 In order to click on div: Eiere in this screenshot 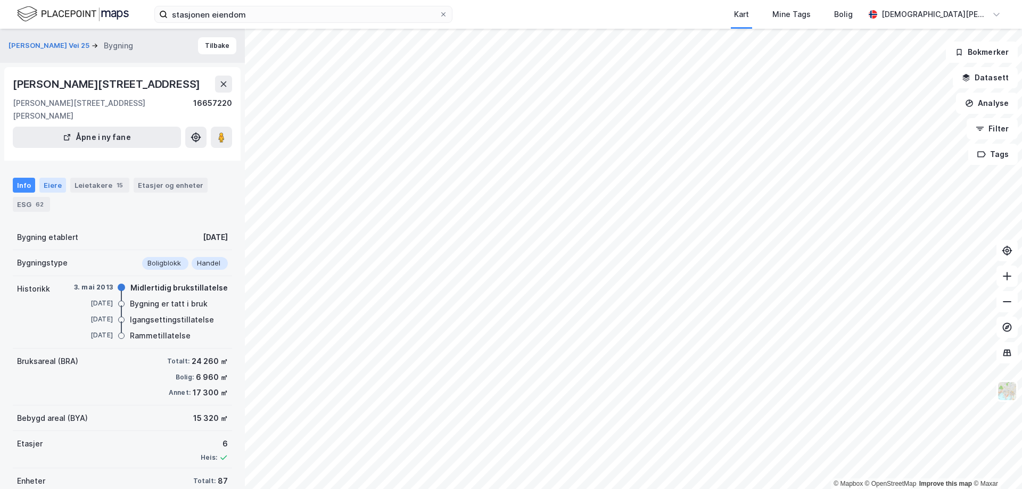, I will do `click(53, 185)`.